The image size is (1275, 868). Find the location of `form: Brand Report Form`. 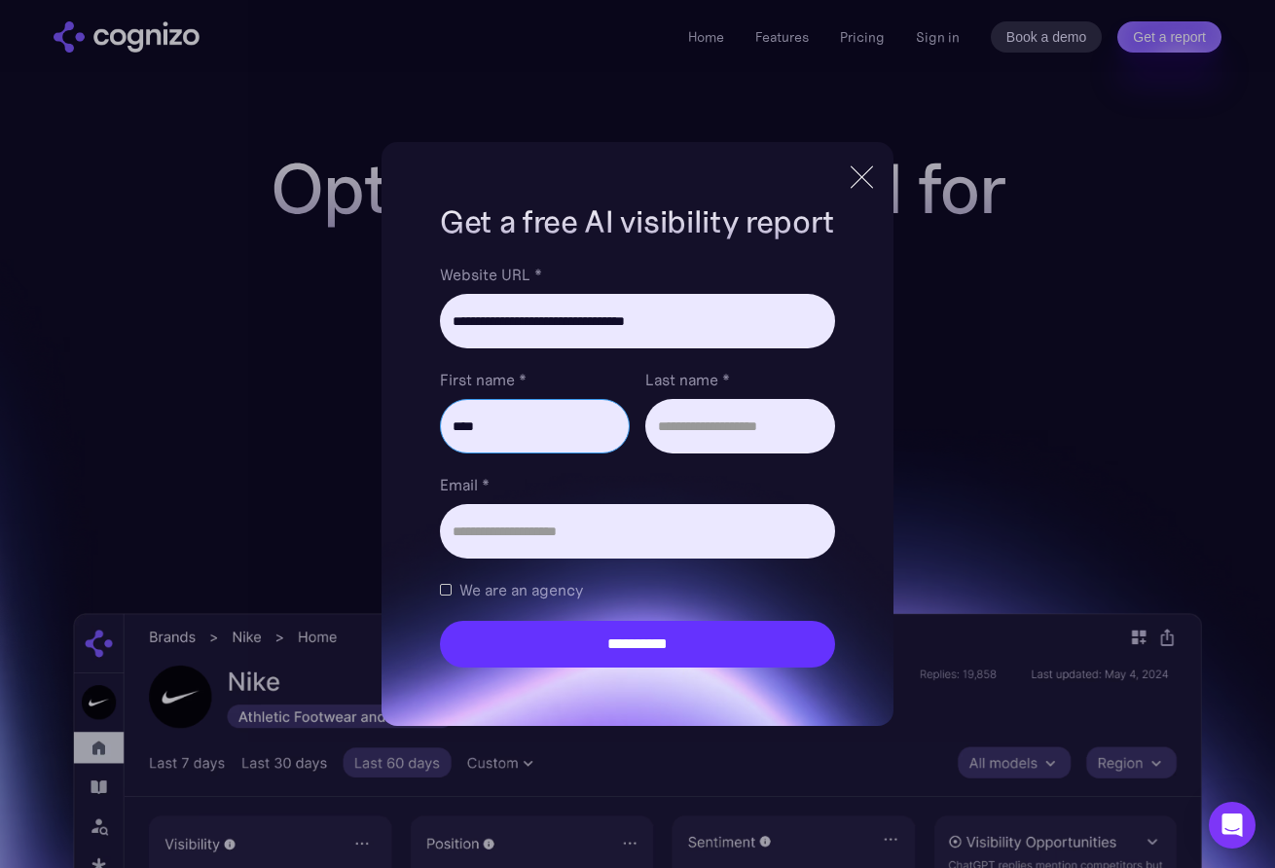

form: Brand Report Form is located at coordinates (637, 465).